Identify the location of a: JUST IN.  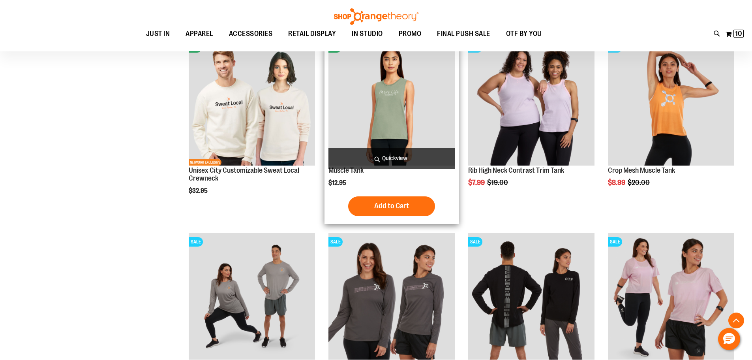
(158, 34).